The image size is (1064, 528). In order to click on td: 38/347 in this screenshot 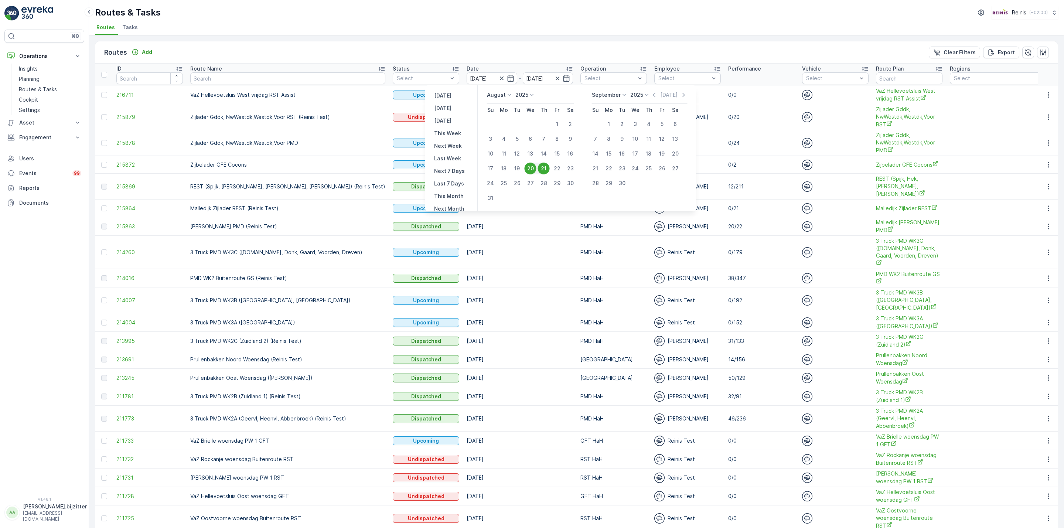, I will do `click(762, 278)`.